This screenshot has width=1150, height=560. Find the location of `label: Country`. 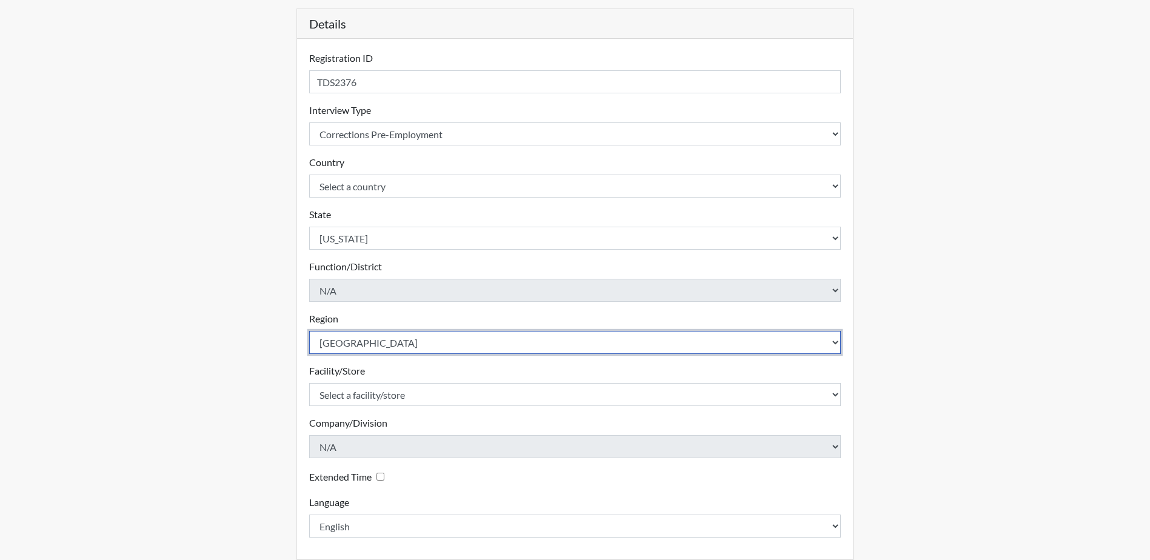

label: Country is located at coordinates (327, 162).